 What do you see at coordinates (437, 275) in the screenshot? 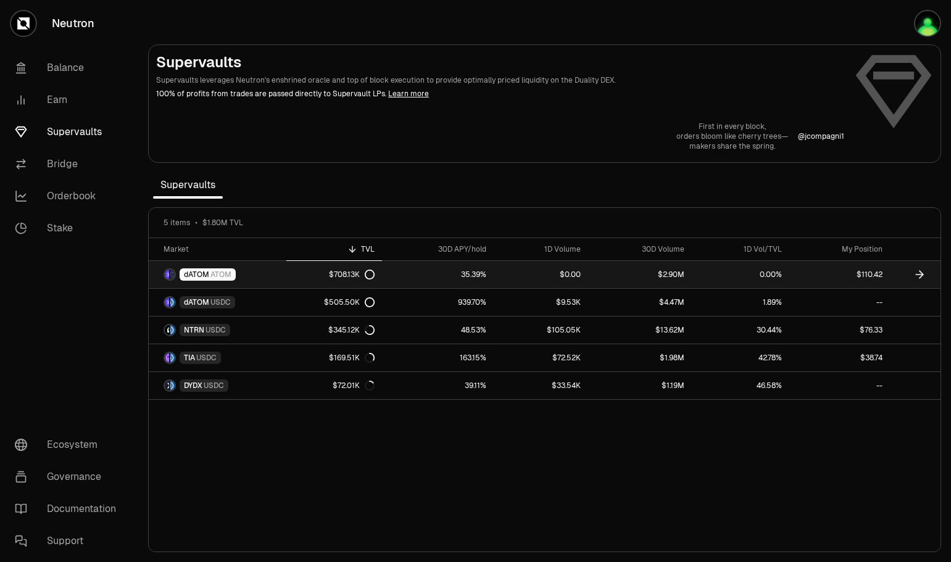
I see `a: 35.39%` at bounding box center [437, 275].